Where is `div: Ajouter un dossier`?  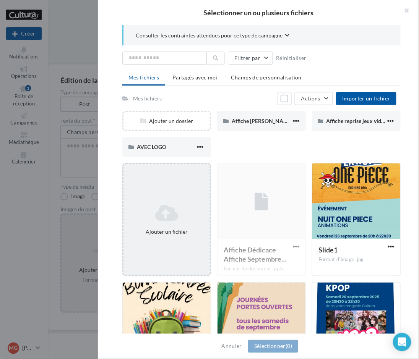 div: Ajouter un dossier is located at coordinates (167, 121).